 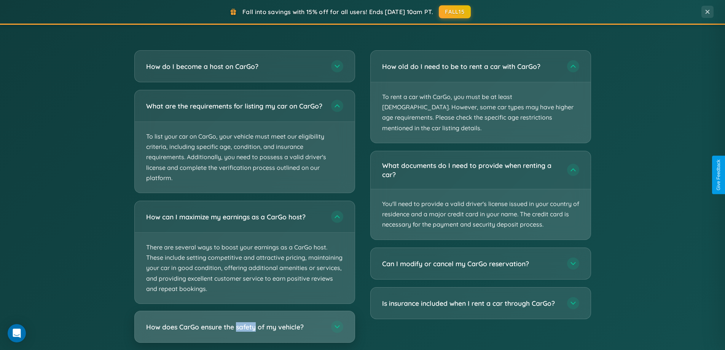 What do you see at coordinates (455, 12) in the screenshot?
I see `button: FALL15` at bounding box center [455, 12].